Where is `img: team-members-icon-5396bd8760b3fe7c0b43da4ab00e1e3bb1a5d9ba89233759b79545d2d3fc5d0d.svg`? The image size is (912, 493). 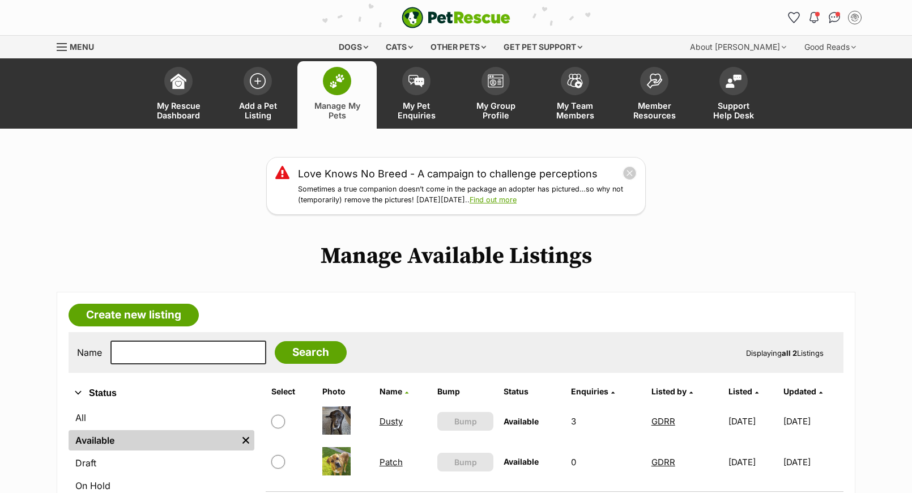 img: team-members-icon-5396bd8760b3fe7c0b43da4ab00e1e3bb1a5d9ba89233759b79545d2d3fc5d0d.svg is located at coordinates (575, 81).